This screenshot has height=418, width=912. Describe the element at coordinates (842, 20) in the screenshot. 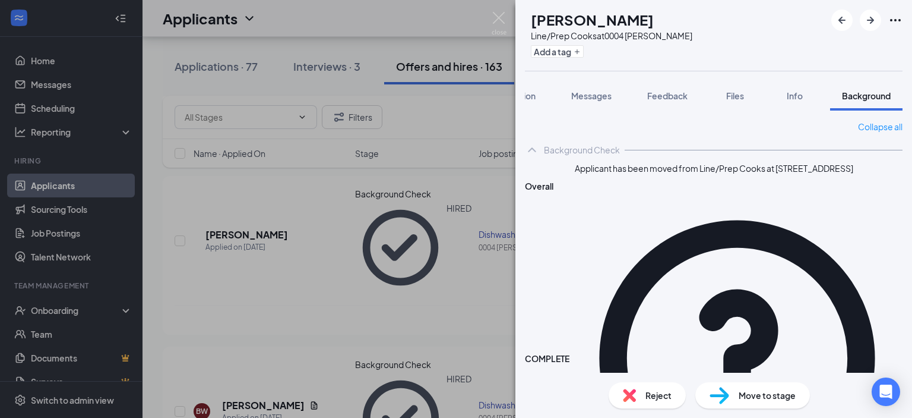

I see `button: ArrowLeftNew` at that location.